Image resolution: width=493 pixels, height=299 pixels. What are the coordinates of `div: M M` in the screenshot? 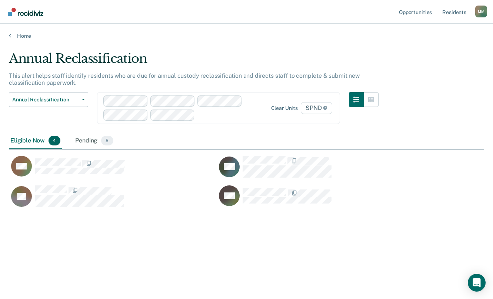 It's located at (481, 11).